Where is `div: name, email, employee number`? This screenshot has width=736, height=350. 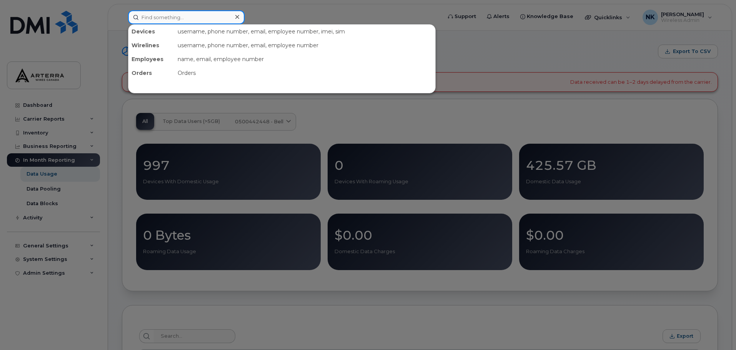 div: name, email, employee number is located at coordinates (305, 59).